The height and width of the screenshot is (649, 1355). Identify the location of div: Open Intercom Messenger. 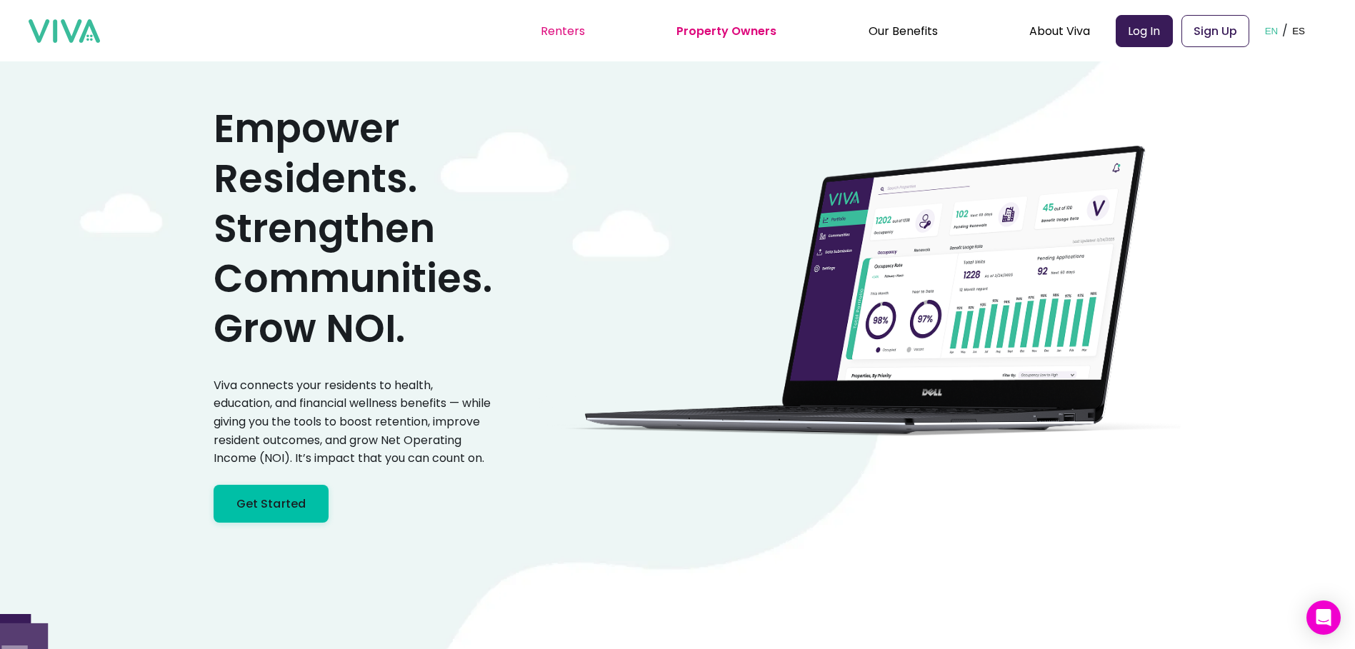
(1323, 618).